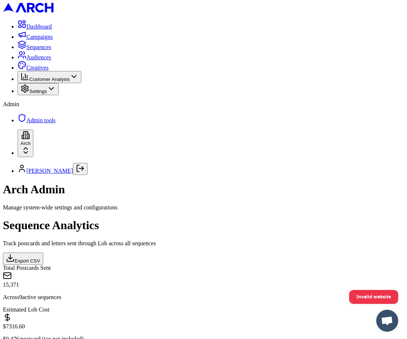  What do you see at coordinates (25, 143) in the screenshot?
I see `span: Arch` at bounding box center [25, 143].